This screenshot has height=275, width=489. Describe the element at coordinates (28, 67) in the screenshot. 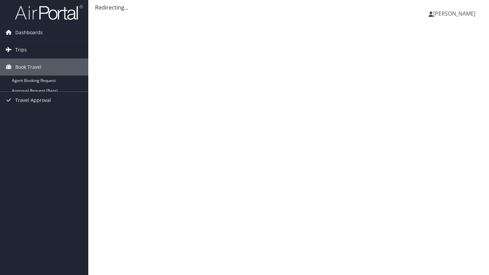

I see `span: Book Travel` at that location.